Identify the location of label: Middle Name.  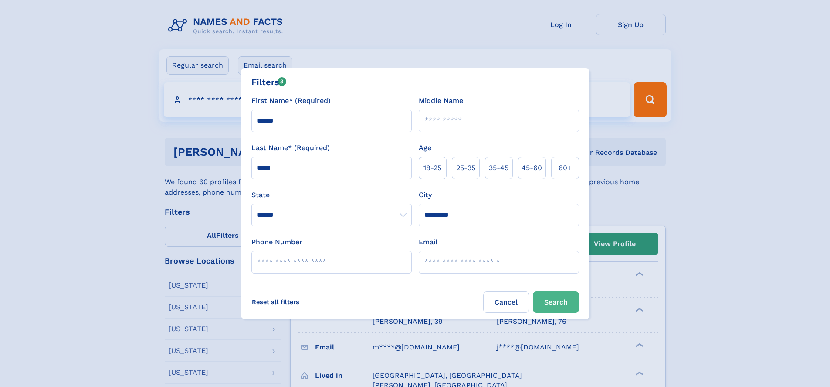
(441, 101).